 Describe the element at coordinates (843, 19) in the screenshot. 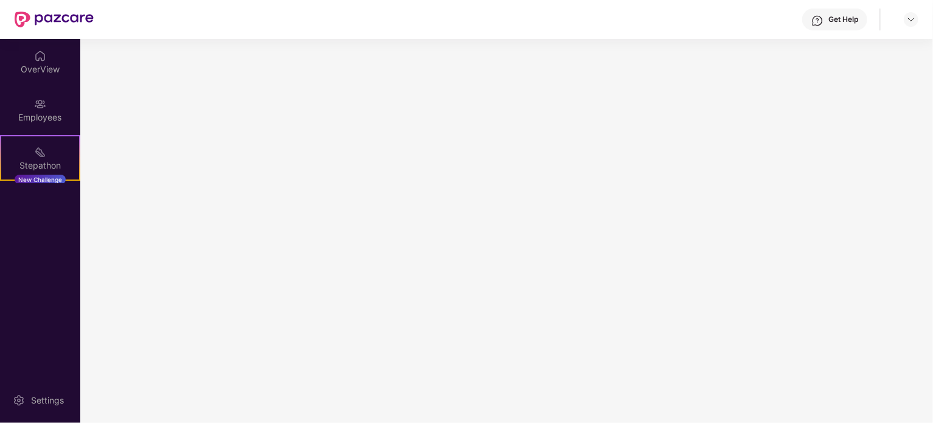

I see `div: Get Help` at that location.